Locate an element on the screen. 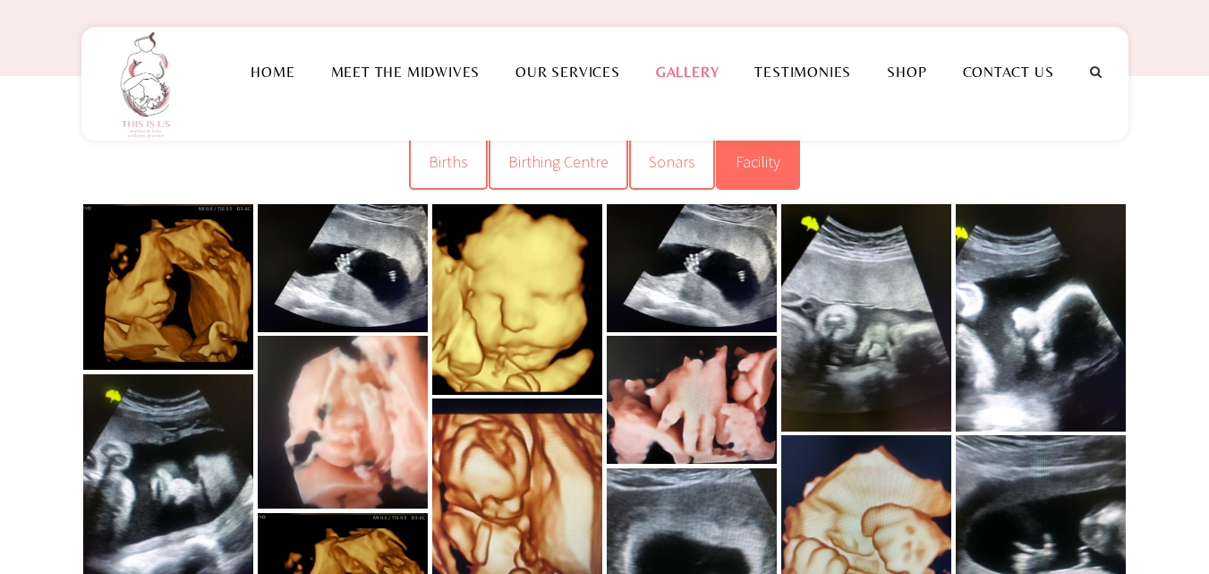  a: ac584609-92a0-4562-8227-a890364d1d54 is located at coordinates (517, 299).